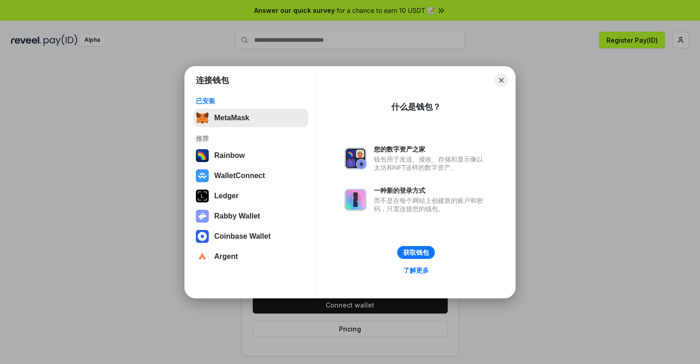 This screenshot has width=700, height=364. I want to click on div: 获取钱包, so click(416, 252).